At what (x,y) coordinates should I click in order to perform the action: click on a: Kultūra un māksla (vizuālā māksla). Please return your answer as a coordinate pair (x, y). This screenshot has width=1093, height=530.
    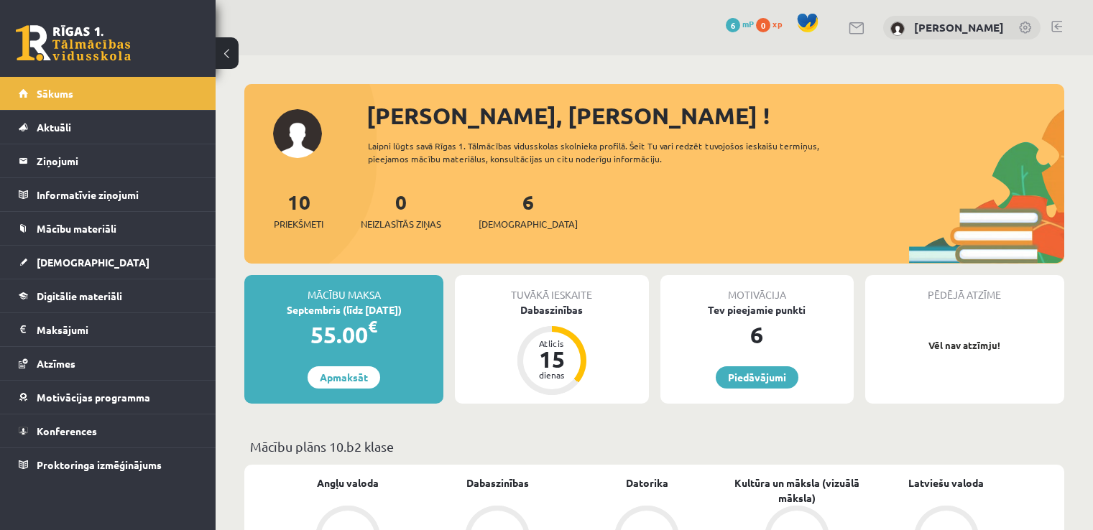
    Looking at the image, I should click on (797, 491).